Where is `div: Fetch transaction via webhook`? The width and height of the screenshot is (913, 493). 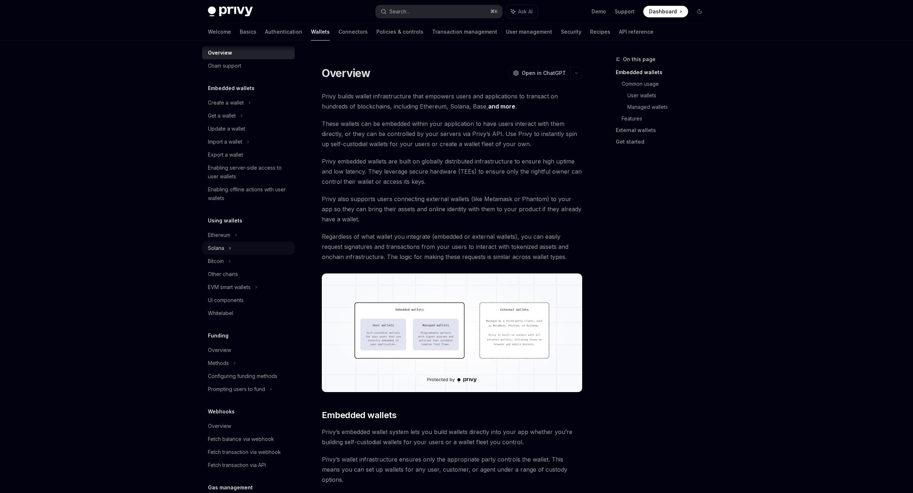 div: Fetch transaction via webhook is located at coordinates (244, 452).